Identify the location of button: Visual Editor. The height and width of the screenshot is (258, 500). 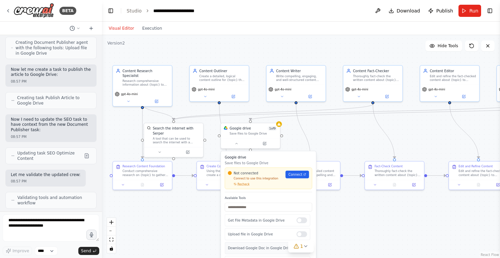
(121, 28).